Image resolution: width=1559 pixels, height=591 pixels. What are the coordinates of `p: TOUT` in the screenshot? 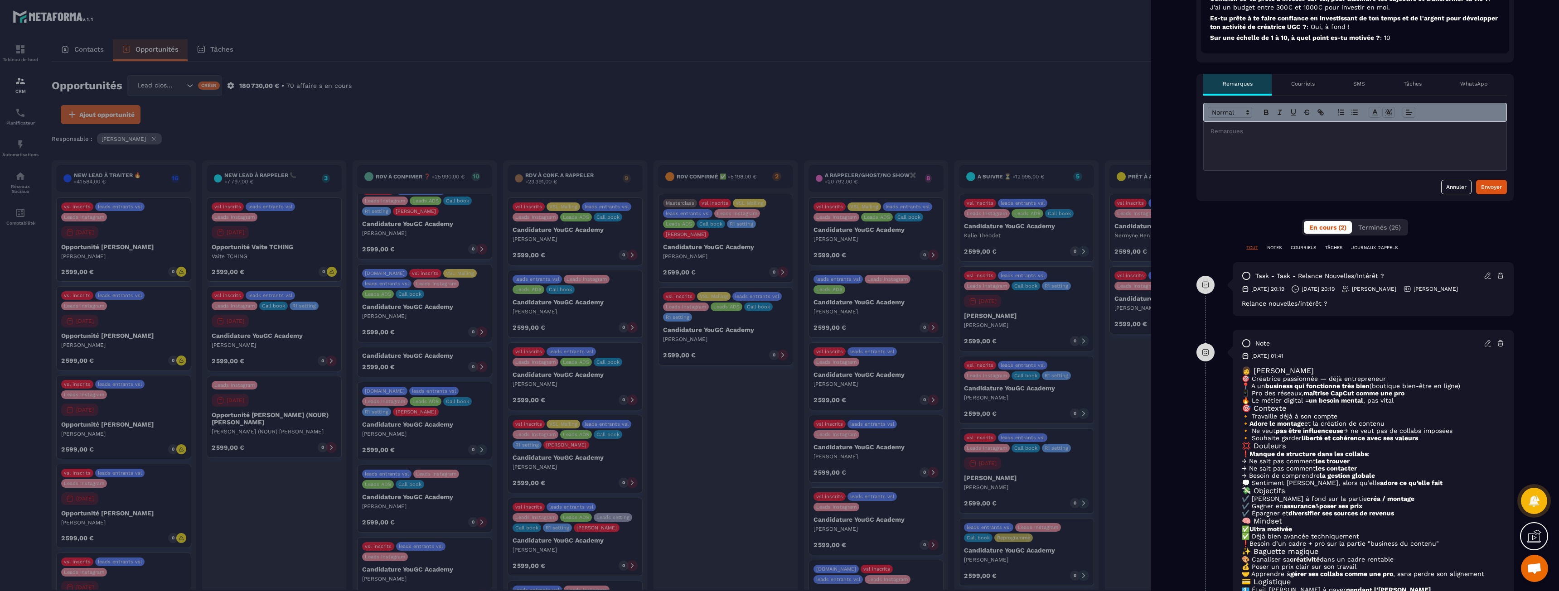 It's located at (1252, 248).